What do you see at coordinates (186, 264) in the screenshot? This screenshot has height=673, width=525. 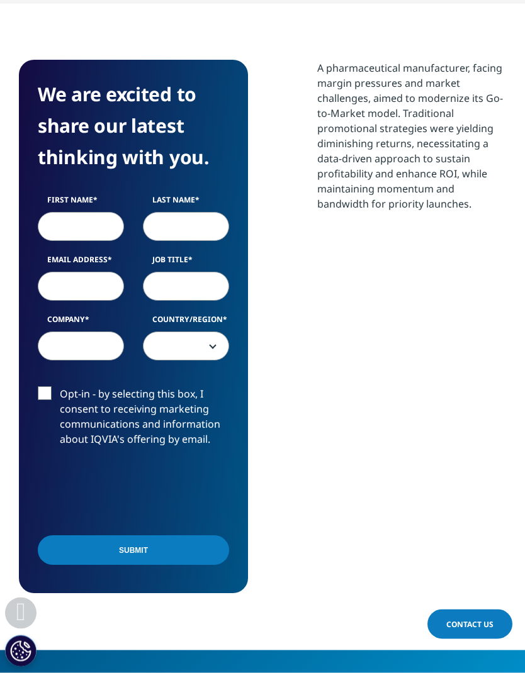 I see `label: Job Title` at bounding box center [186, 264].